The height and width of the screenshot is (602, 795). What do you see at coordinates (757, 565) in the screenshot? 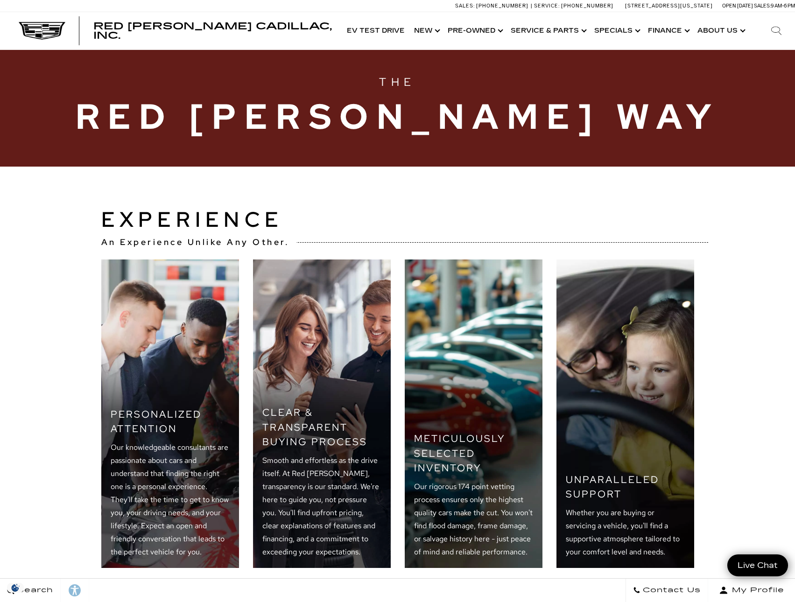
I see `a: Live Chat` at bounding box center [757, 565].